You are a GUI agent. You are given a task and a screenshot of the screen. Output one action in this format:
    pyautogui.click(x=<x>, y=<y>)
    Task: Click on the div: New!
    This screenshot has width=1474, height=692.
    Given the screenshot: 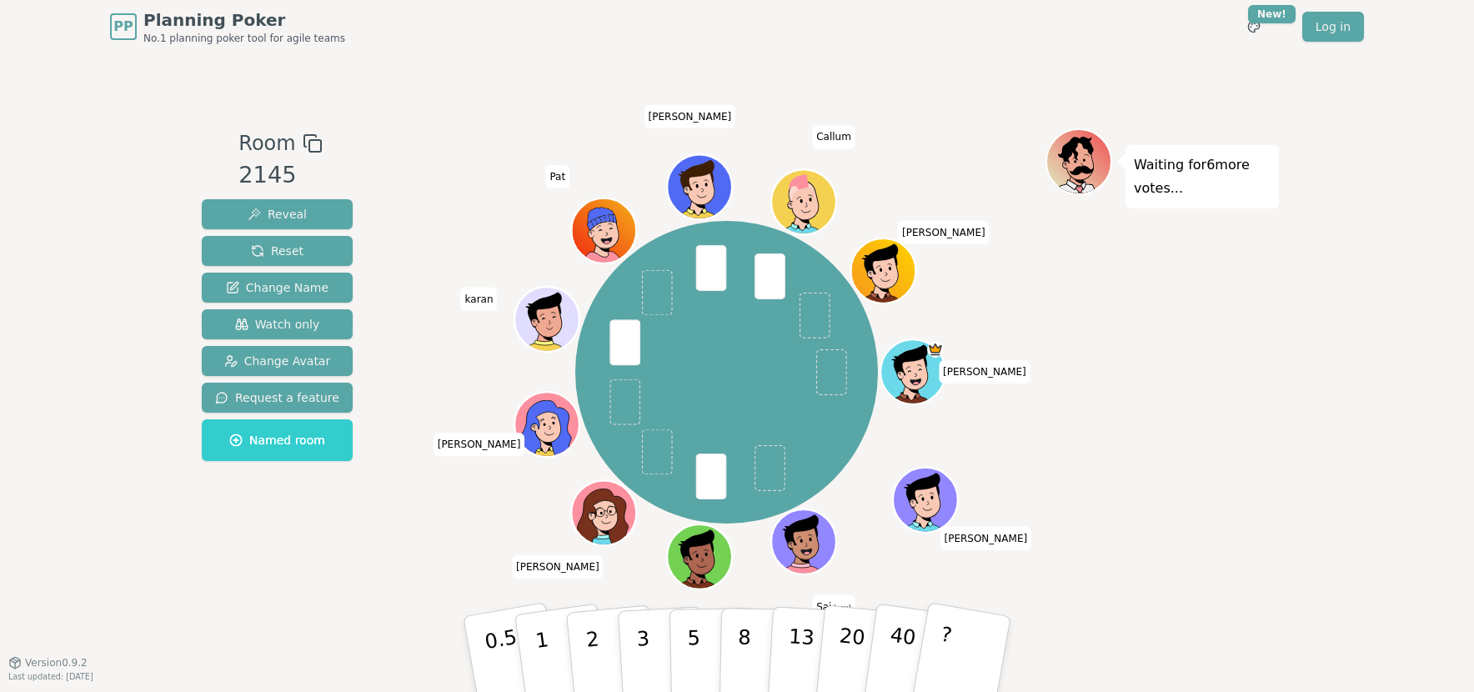 What is the action you would take?
    pyautogui.click(x=1272, y=14)
    